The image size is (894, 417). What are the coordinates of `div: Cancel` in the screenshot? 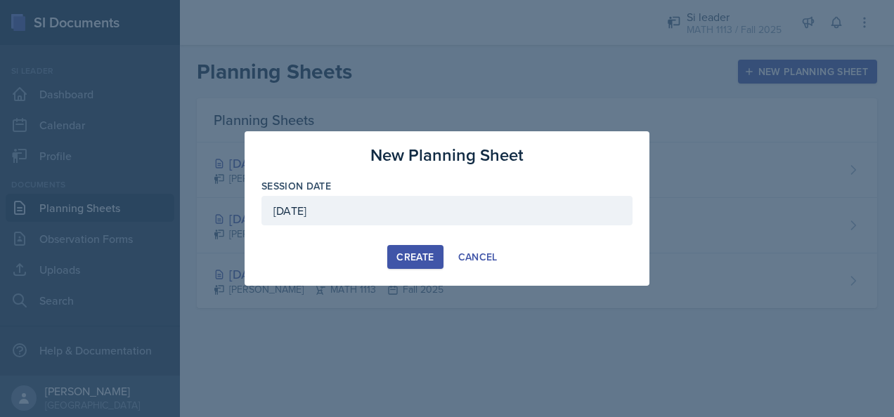 It's located at (478, 257).